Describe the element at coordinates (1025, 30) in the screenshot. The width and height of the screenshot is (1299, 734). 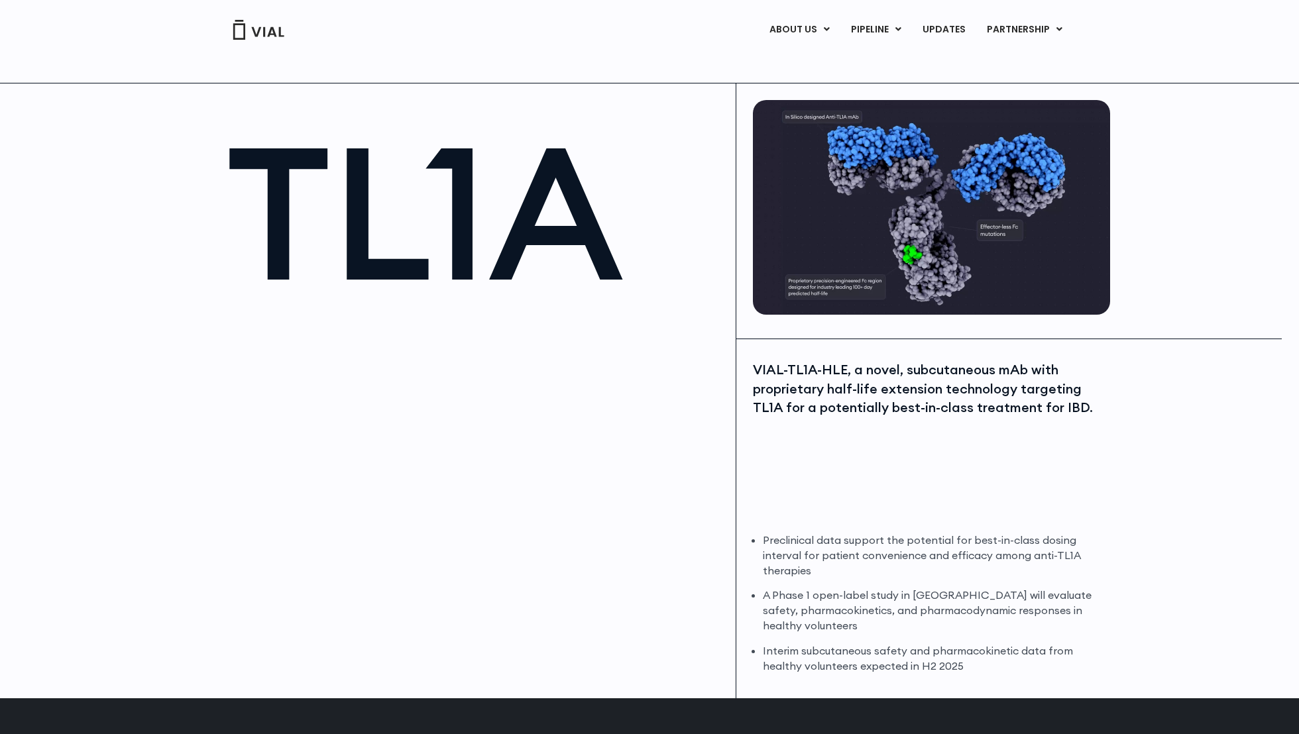
I see `a: PARTNERSHIPMenu Toggle` at that location.